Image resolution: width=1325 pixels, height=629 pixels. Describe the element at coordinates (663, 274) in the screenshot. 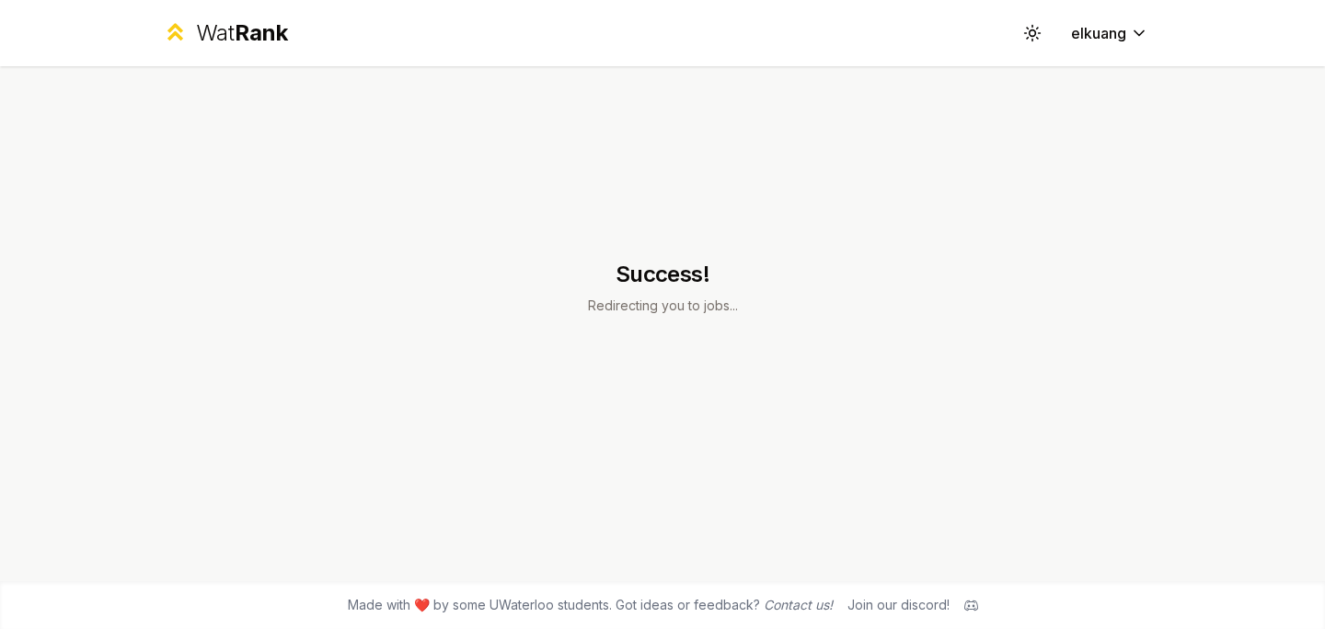

I see `h1: Success!` at that location.